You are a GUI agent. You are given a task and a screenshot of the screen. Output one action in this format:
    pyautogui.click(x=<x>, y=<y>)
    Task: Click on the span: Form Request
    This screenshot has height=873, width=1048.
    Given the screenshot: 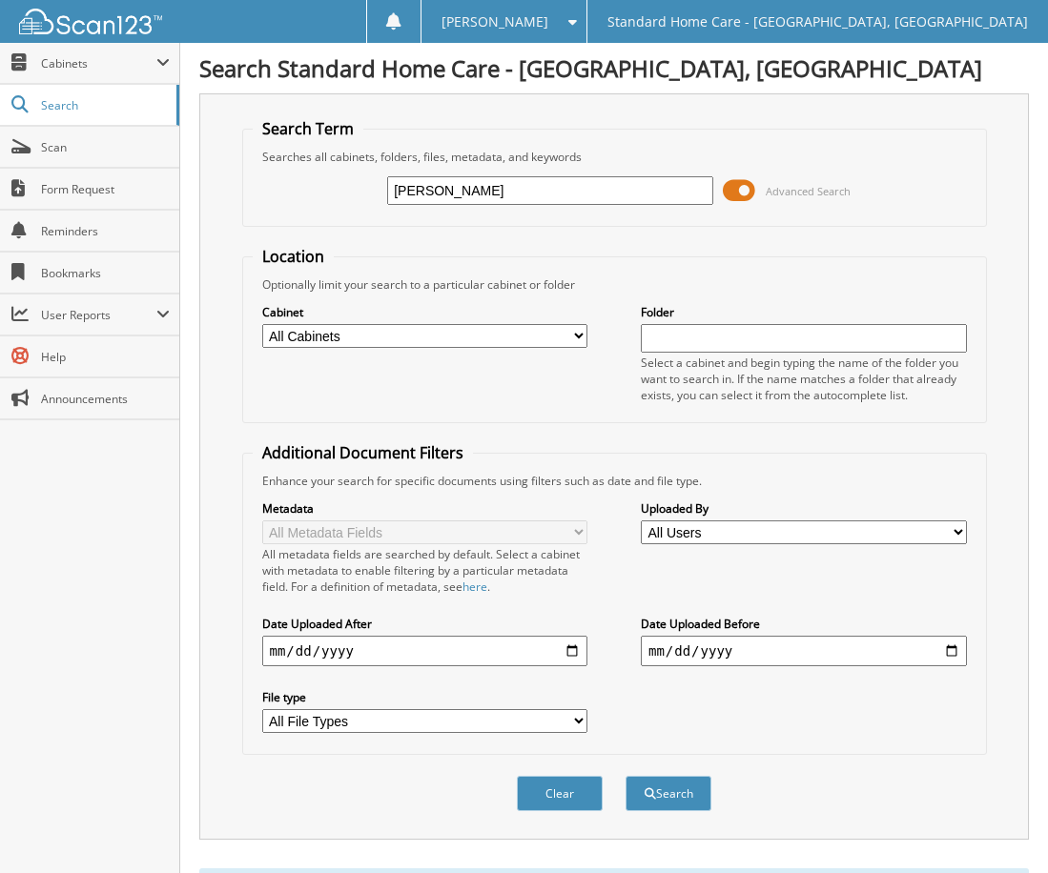 What is the action you would take?
    pyautogui.click(x=105, y=189)
    